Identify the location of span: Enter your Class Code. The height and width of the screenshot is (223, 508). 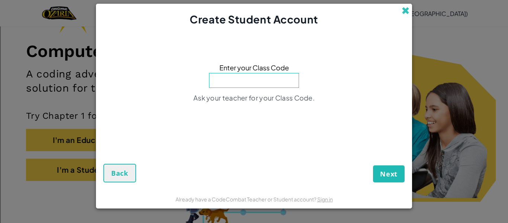
(254, 67).